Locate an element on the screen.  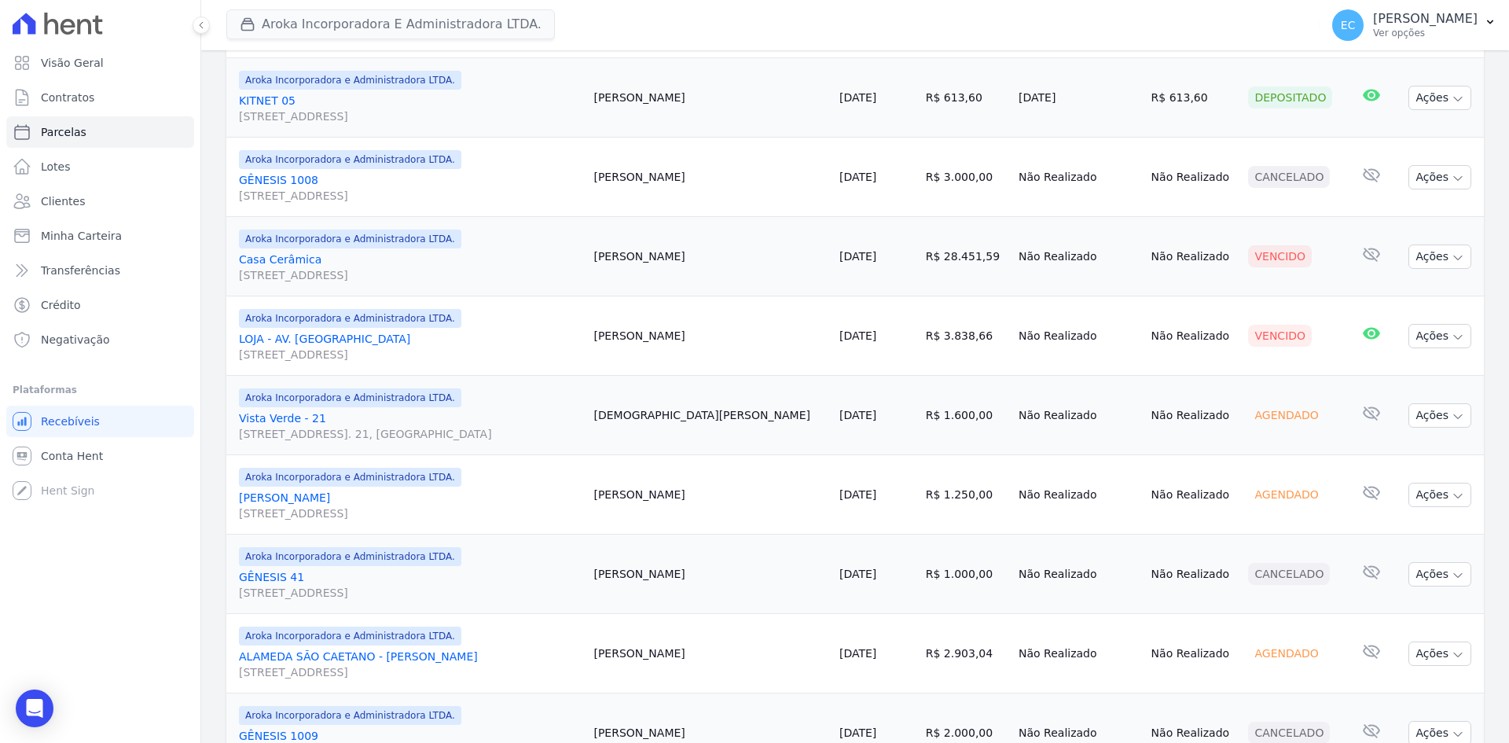
p: Ver opções is located at coordinates (1425, 33).